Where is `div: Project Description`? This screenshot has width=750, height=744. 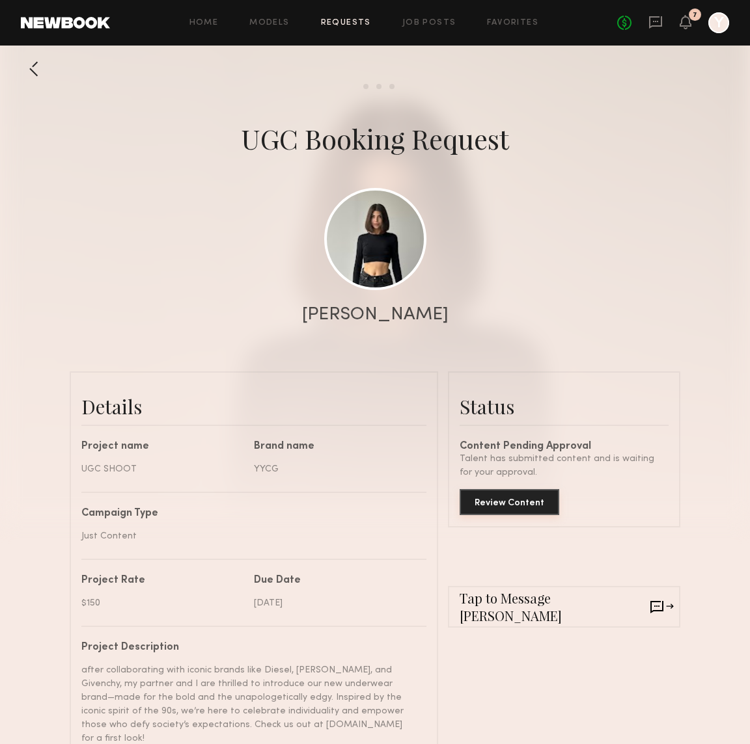 div: Project Description is located at coordinates (249, 648).